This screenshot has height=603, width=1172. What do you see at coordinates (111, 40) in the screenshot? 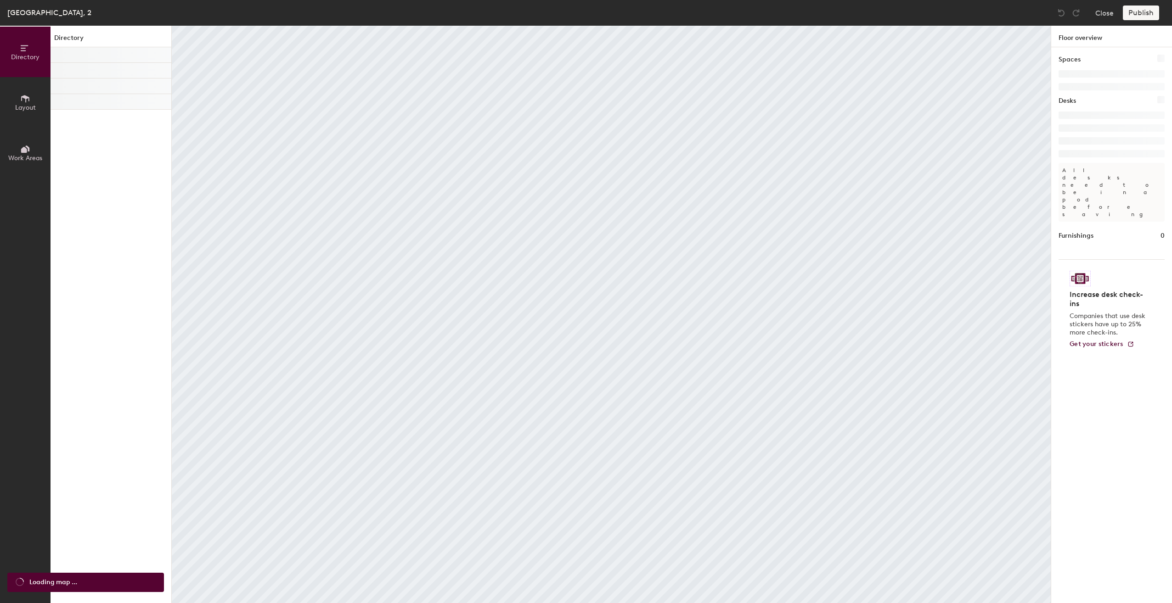
I see `h1: Directory` at bounding box center [111, 40].